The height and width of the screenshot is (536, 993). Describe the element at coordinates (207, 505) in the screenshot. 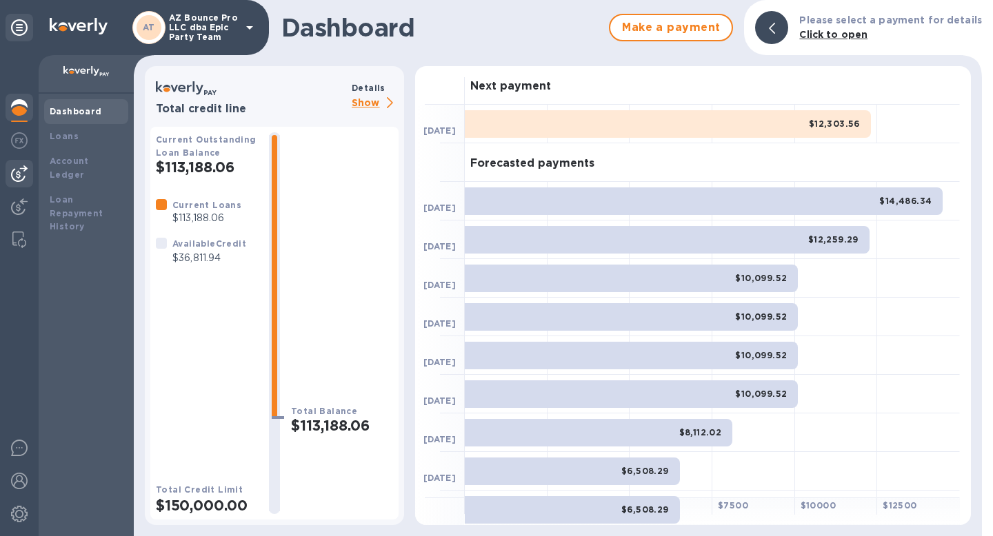

I see `h2: $150,000.00` at that location.